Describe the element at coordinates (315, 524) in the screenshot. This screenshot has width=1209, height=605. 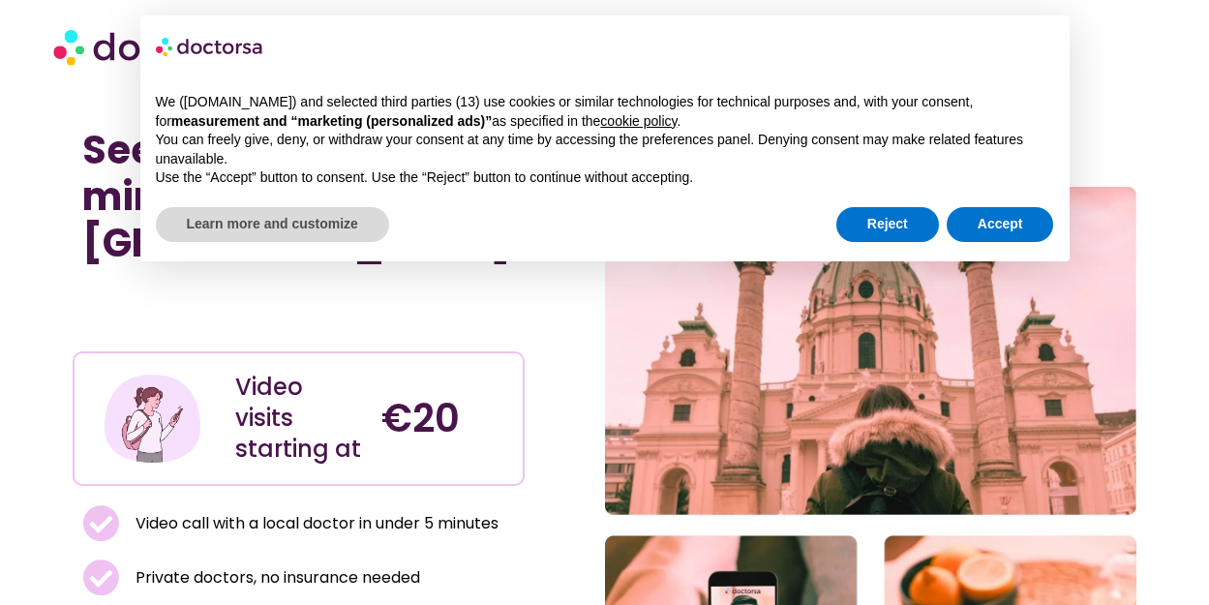
I see `span: Video call with a local doctor in under 5 minutes` at that location.